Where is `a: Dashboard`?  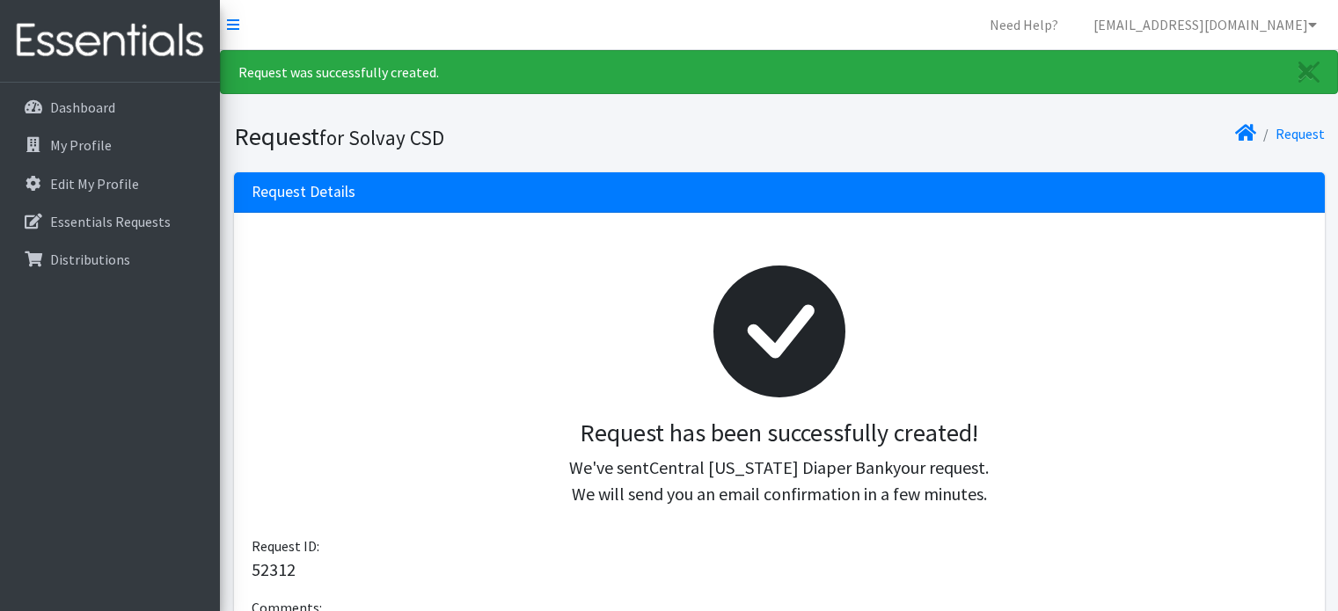 a: Dashboard is located at coordinates (110, 107).